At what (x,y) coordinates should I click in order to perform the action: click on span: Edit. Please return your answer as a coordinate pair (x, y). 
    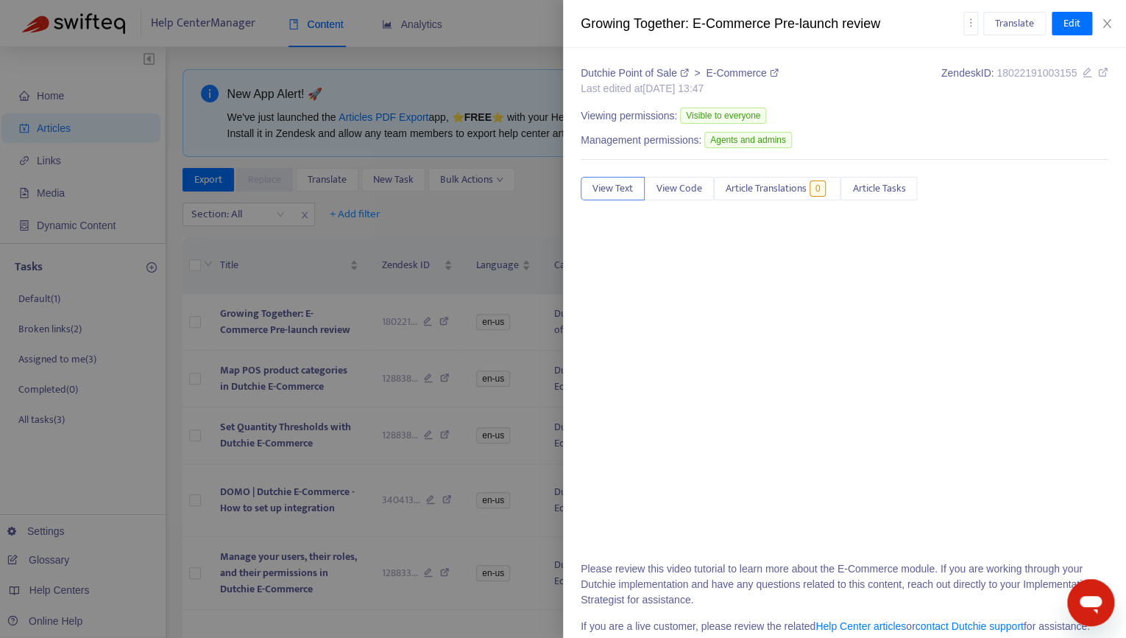
    Looking at the image, I should click on (1072, 24).